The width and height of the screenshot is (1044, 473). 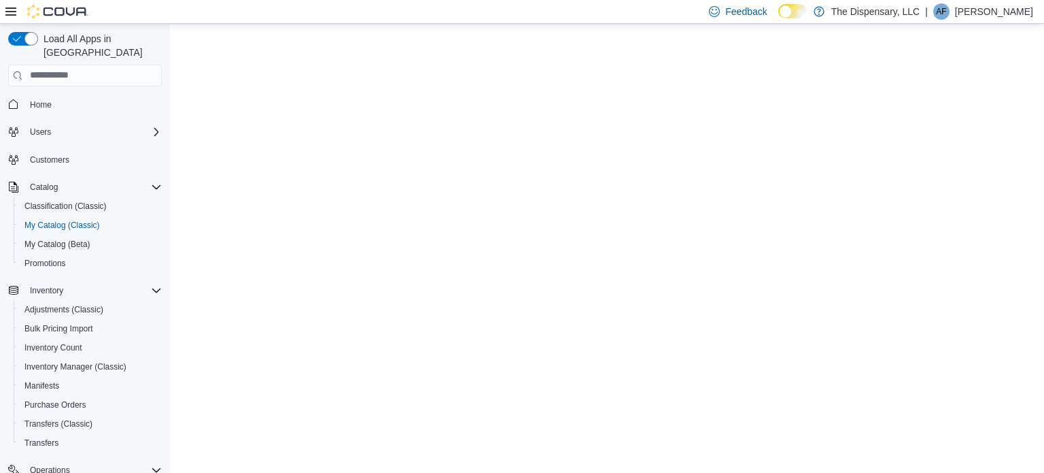 I want to click on button: Adjustments (Classic), so click(x=90, y=309).